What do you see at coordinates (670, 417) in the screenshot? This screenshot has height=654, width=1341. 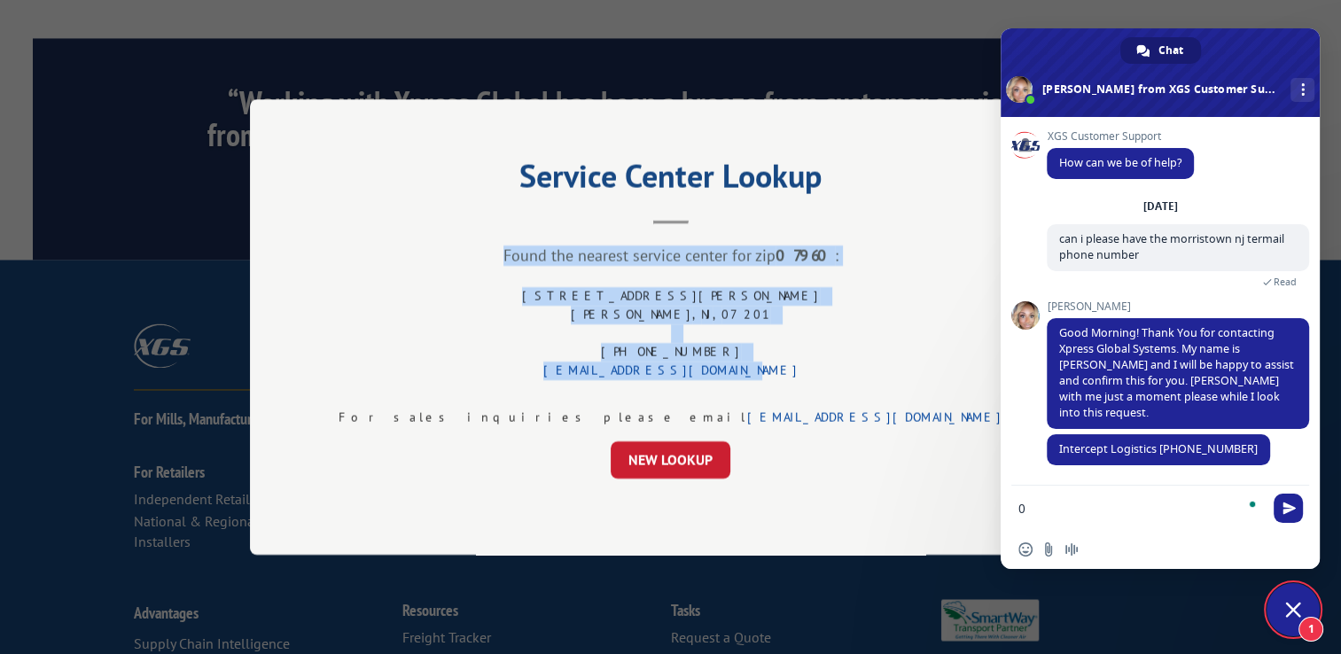 I see `div: For sales inquiries please email` at bounding box center [670, 417].